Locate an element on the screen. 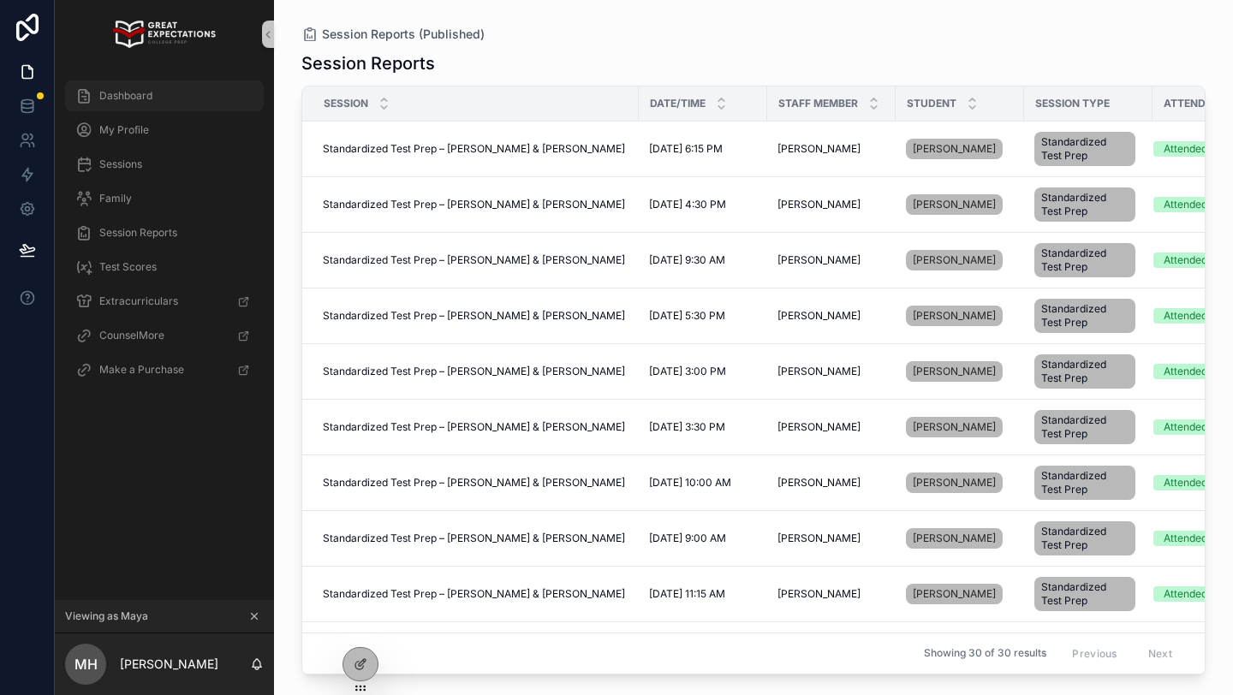  span: Test Scores is located at coordinates (128, 267).